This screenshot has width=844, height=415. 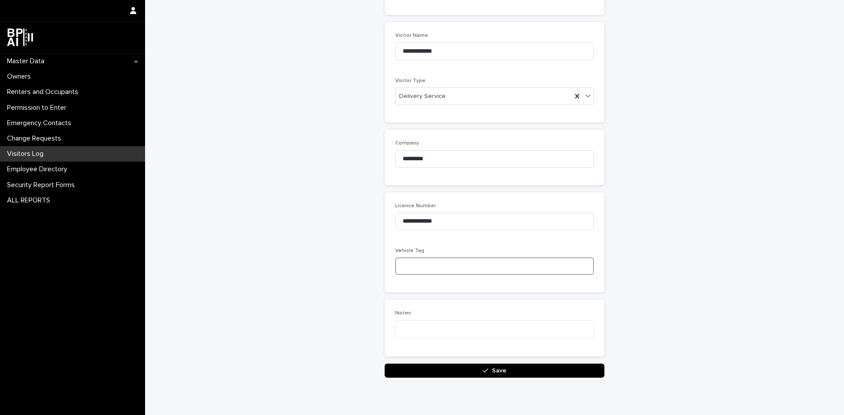 I want to click on p: Employee Directory, so click(x=39, y=169).